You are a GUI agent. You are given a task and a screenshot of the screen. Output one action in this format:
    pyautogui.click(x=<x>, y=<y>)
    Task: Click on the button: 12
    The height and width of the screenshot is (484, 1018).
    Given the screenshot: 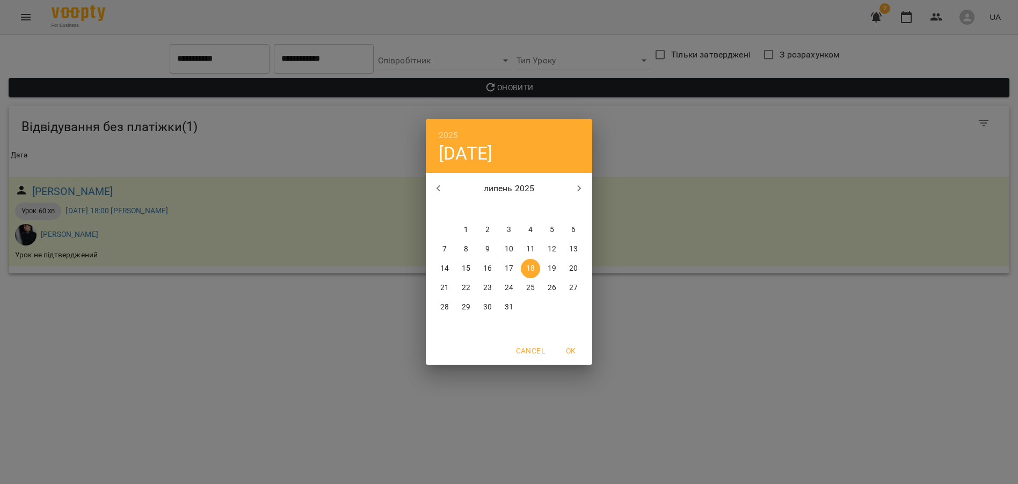 What is the action you would take?
    pyautogui.click(x=552, y=249)
    